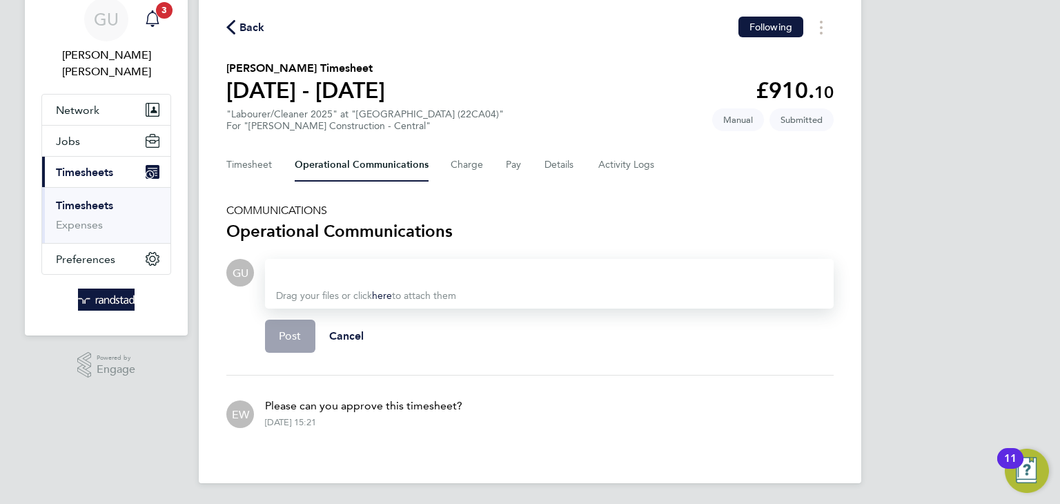 This screenshot has height=504, width=1060. I want to click on span: This timesheet was manually created., so click(738, 119).